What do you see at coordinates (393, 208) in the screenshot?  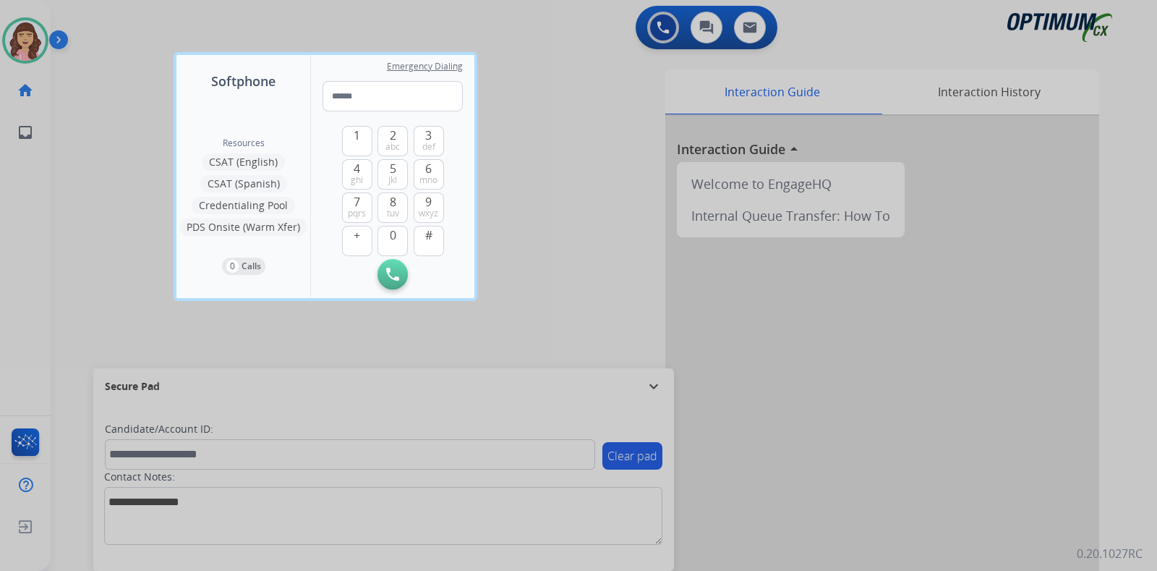 I see `button: 8tuv` at bounding box center [393, 208].